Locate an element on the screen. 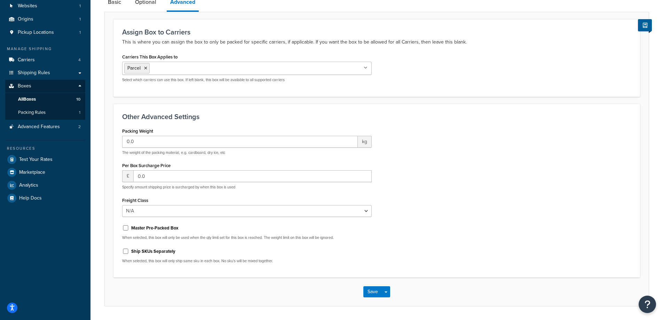  span: Carriers is located at coordinates (26, 60).